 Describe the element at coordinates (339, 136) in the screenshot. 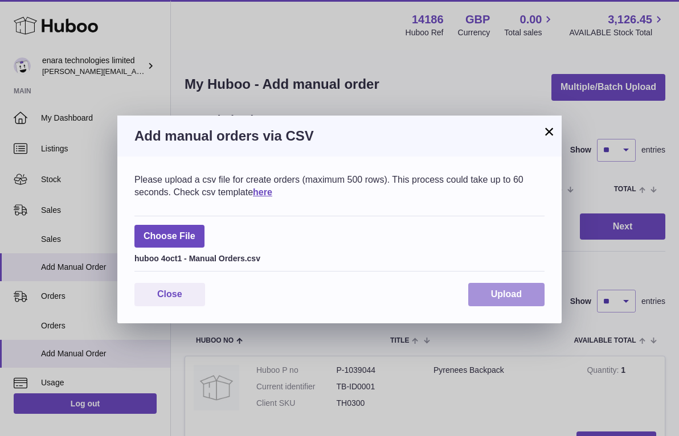

I see `h3: Add manual orders via CSV` at that location.